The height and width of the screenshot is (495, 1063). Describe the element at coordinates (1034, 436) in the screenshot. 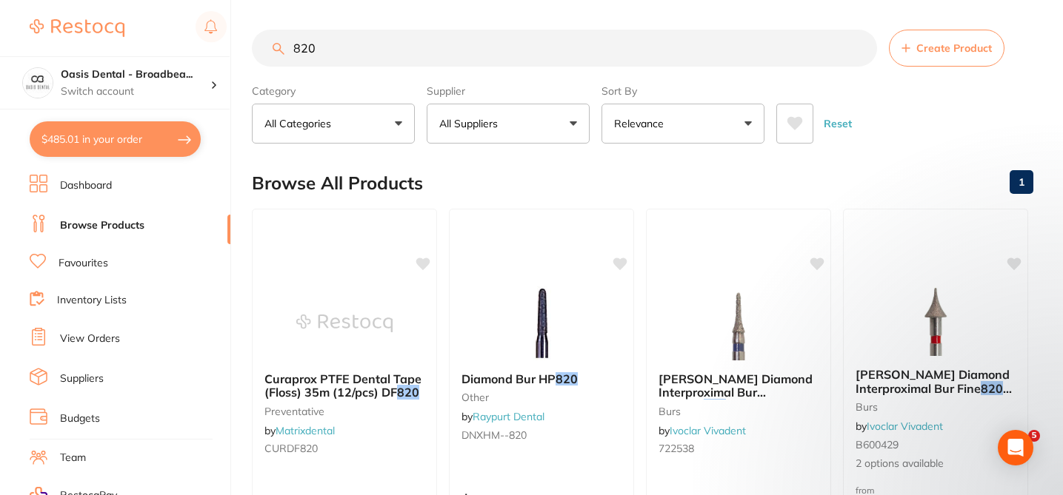

I see `span: 5` at that location.